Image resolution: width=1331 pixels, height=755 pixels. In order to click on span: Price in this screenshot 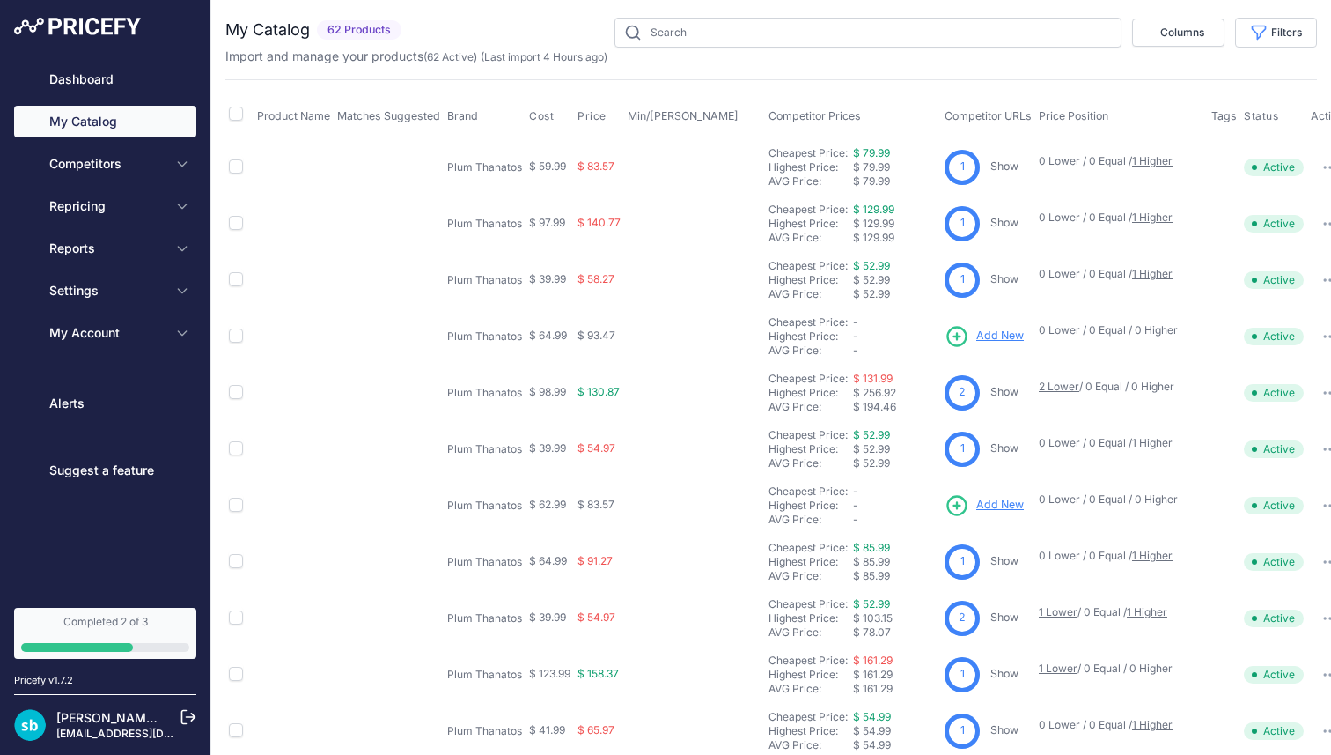, I will do `click(592, 116)`.